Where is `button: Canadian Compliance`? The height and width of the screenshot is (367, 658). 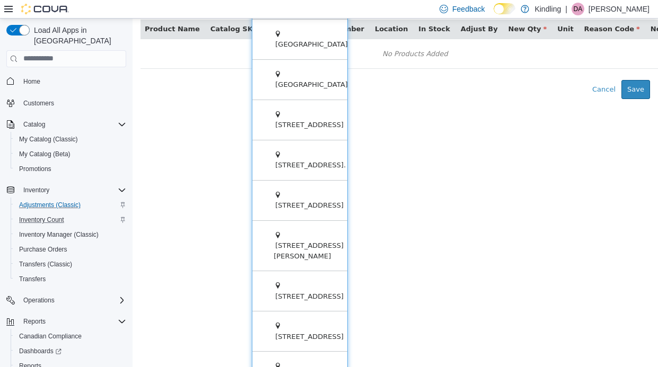 button: Canadian Compliance is located at coordinates (70, 336).